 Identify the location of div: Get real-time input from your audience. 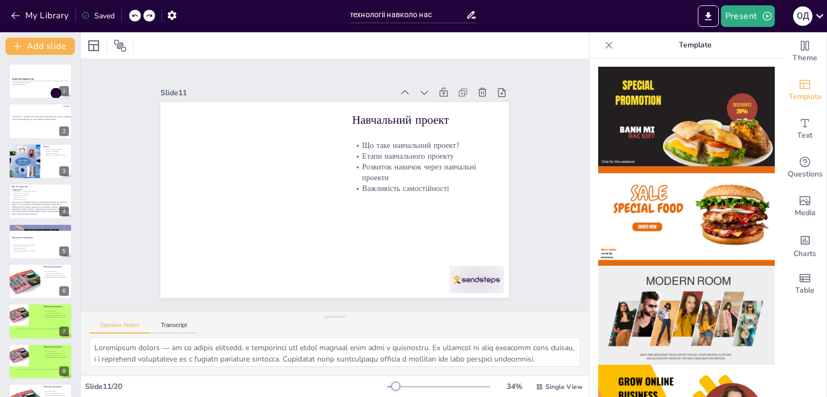
(805, 168).